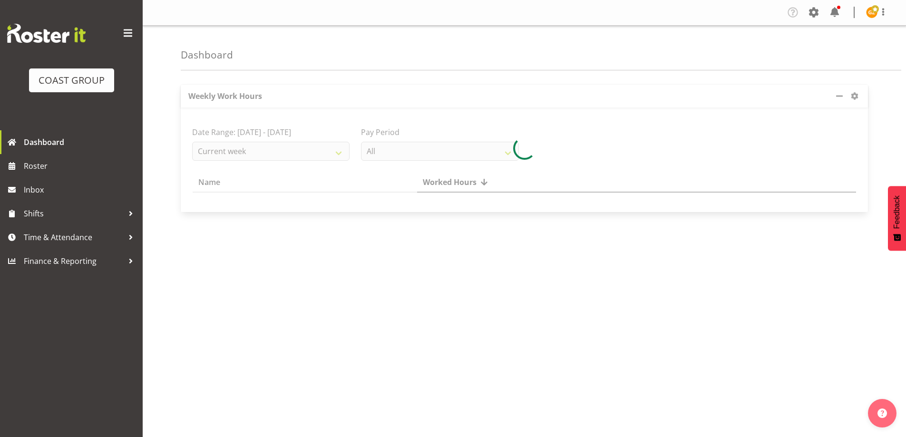 The image size is (906, 437). What do you see at coordinates (872, 12) in the screenshot?
I see `img: gaki-ziogas9930.jpg` at bounding box center [872, 12].